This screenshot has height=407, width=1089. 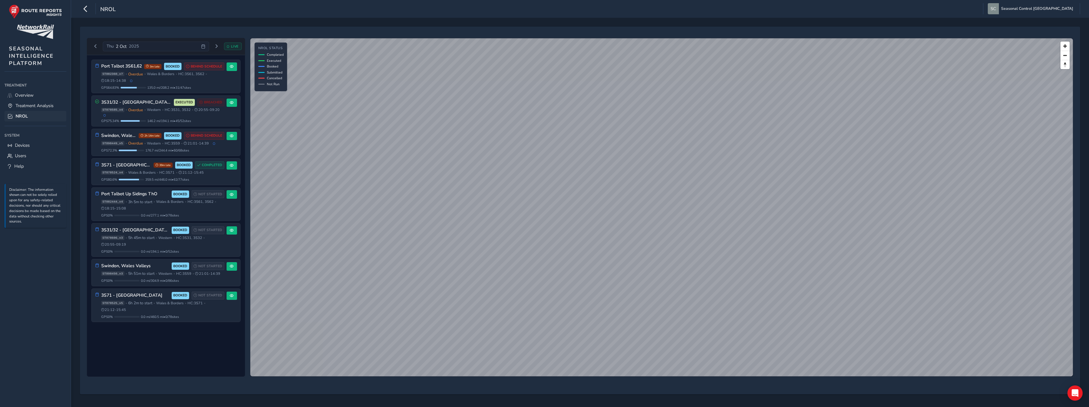 I want to click on a: NROL, so click(x=35, y=116).